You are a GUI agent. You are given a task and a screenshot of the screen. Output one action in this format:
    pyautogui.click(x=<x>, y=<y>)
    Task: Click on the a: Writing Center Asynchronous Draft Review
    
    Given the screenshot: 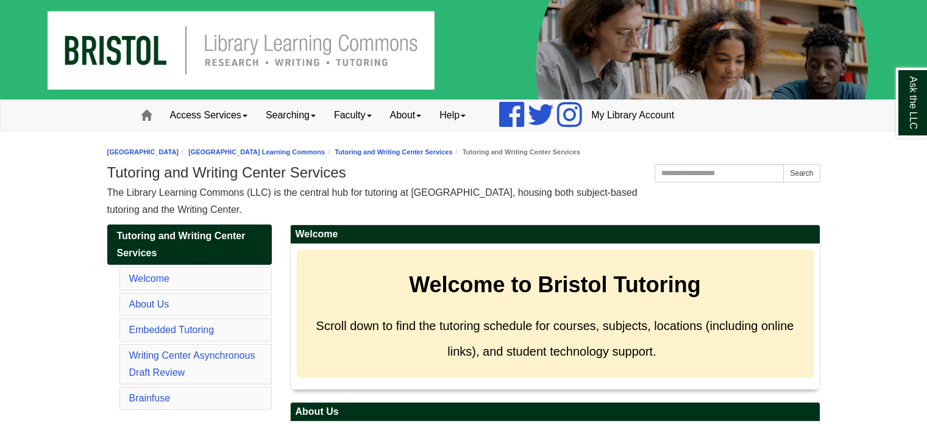 What is the action you would take?
    pyautogui.click(x=192, y=363)
    